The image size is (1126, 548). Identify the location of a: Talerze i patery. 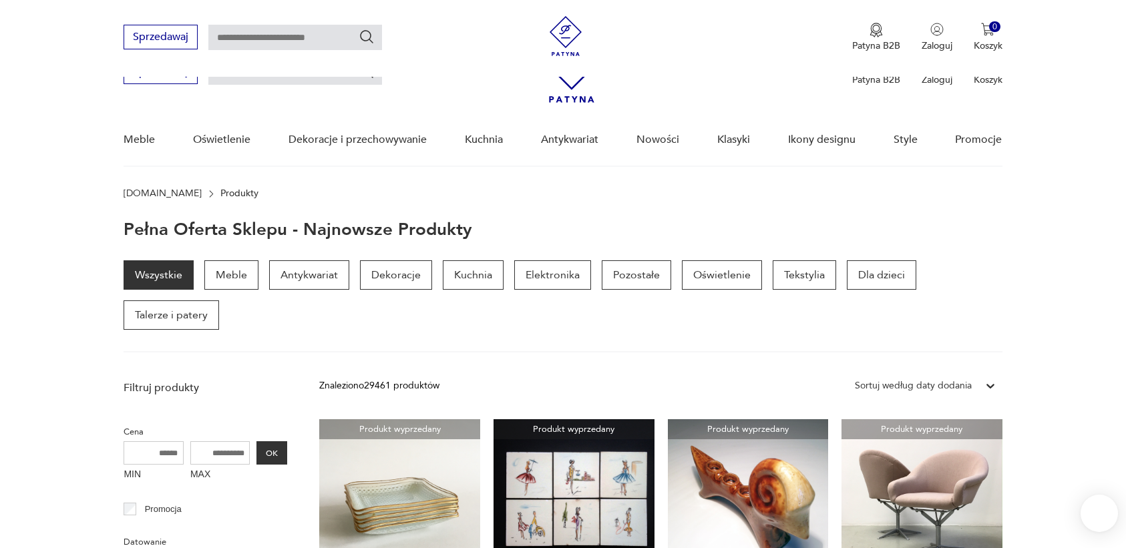
(171, 315).